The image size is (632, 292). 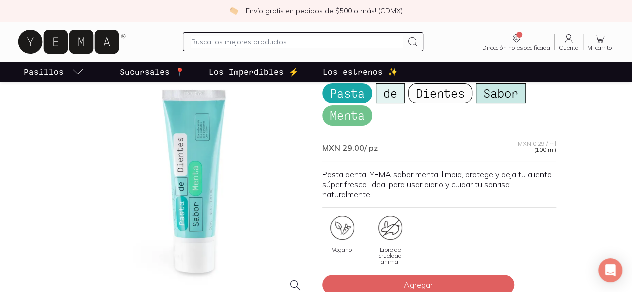 What do you see at coordinates (323, 11) in the screenshot?
I see `p: ¡Envío gratis en pedidos de $500 o más! (CDMX)` at bounding box center [323, 11].